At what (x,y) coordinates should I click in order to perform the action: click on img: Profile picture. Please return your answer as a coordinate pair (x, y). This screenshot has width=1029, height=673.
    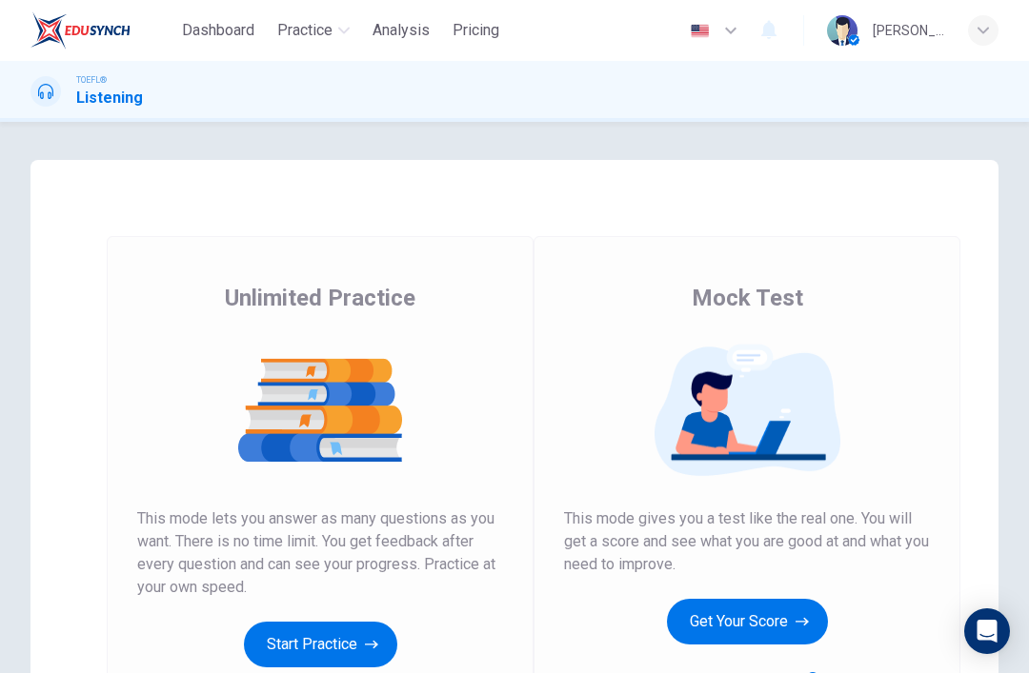
    Looking at the image, I should click on (842, 30).